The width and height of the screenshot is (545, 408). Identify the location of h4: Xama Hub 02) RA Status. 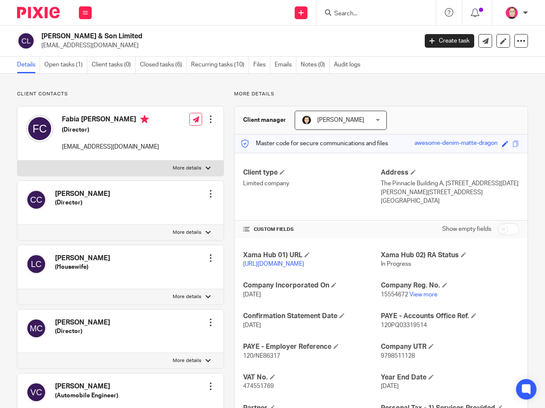
(450, 255).